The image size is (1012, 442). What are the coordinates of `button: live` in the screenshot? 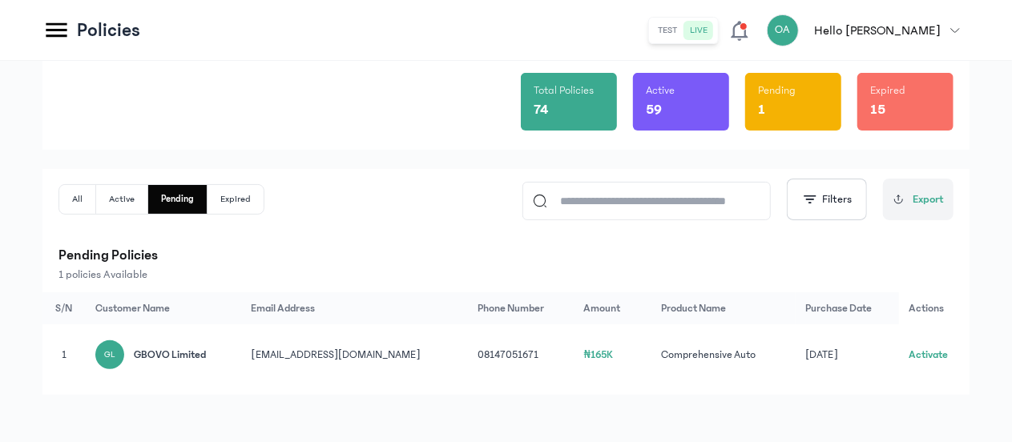 It's located at (700, 30).